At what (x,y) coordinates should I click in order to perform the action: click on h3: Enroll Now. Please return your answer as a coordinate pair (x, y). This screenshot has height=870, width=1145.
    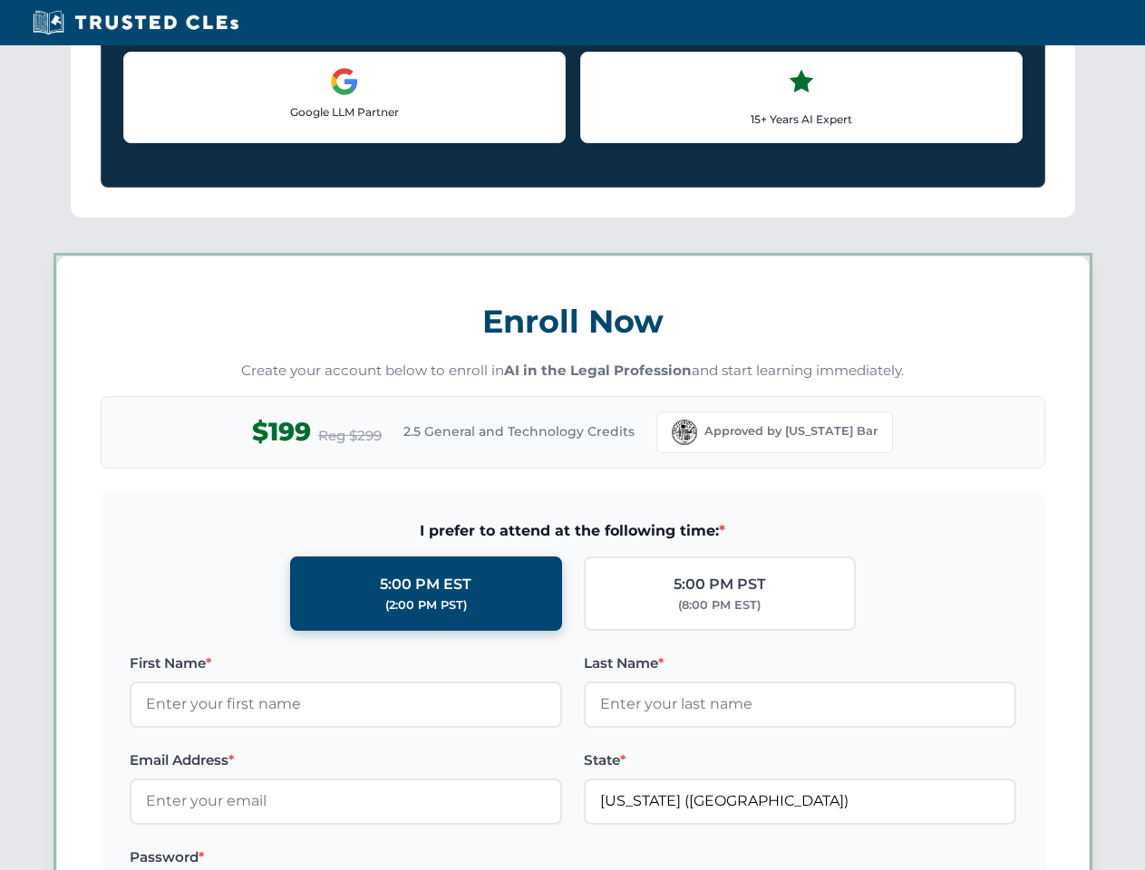
    Looking at the image, I should click on (573, 321).